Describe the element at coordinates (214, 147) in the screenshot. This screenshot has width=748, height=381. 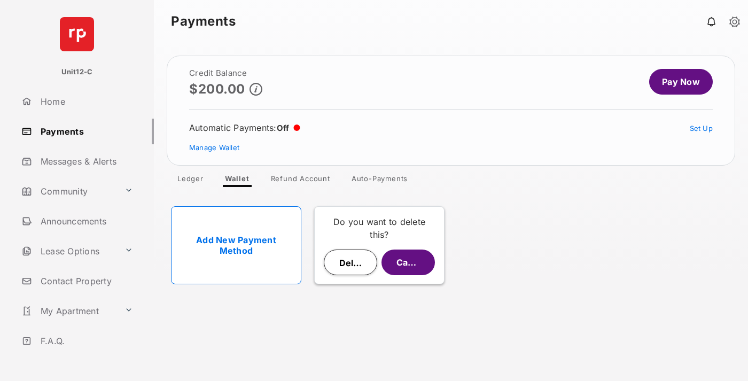
I see `a: Manage Wallet` at that location.